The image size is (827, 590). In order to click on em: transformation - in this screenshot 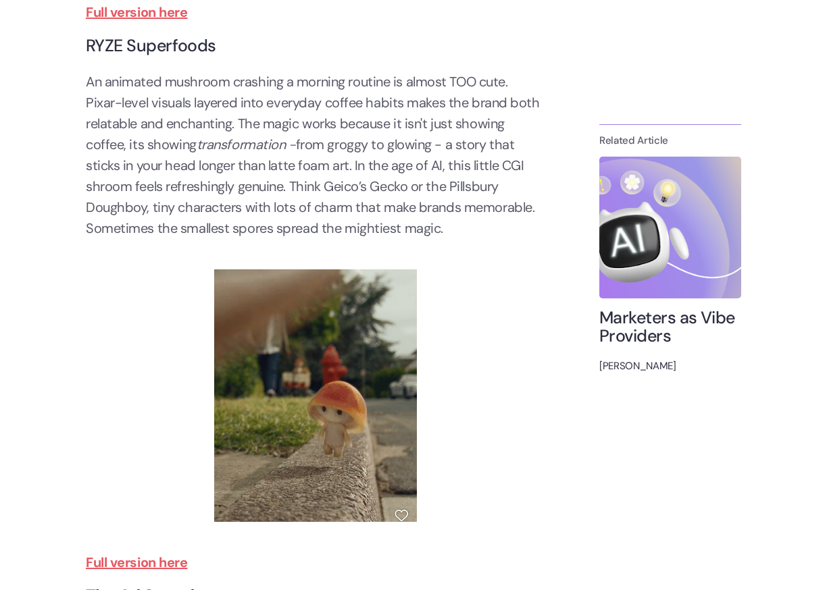, I will do `click(246, 145)`.